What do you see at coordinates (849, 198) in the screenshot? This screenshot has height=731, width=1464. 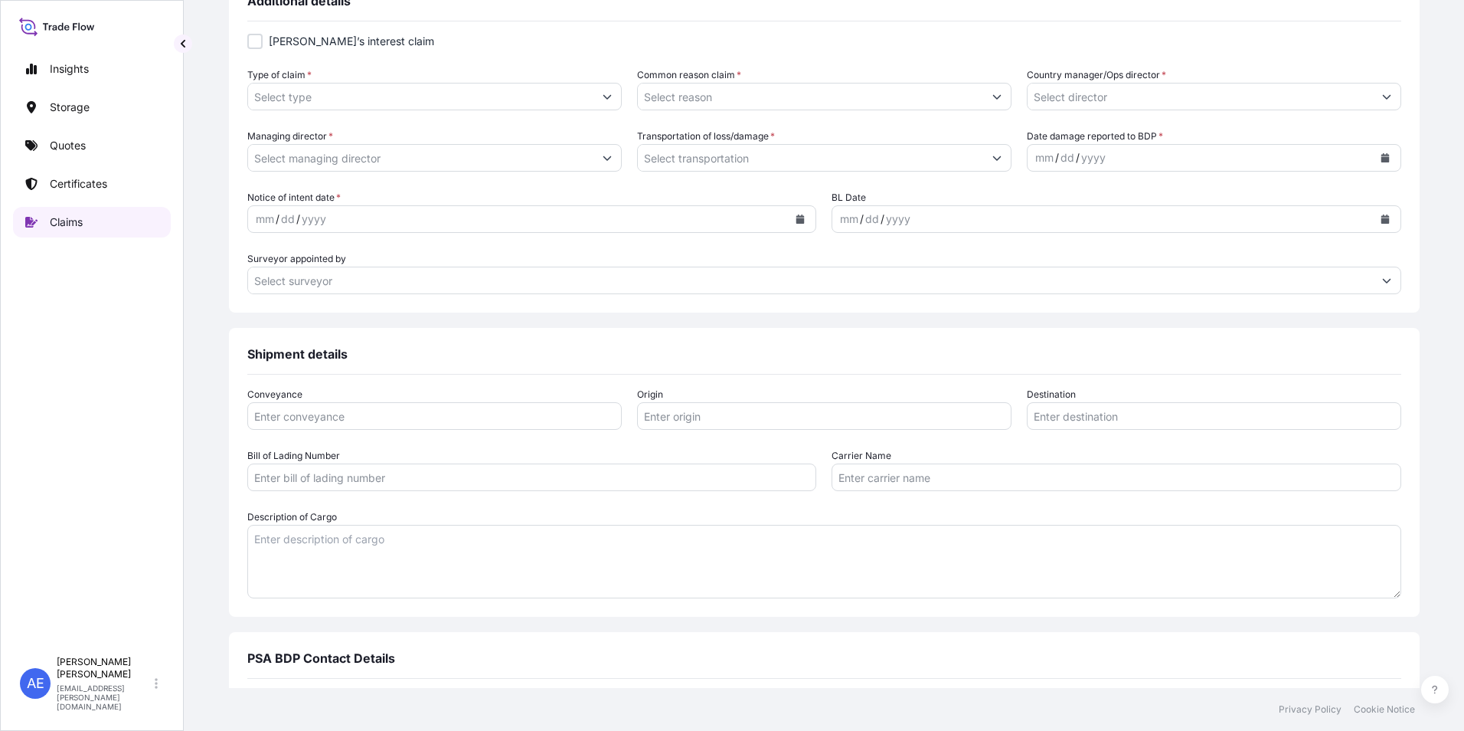 I see `span: BL Date` at bounding box center [849, 198].